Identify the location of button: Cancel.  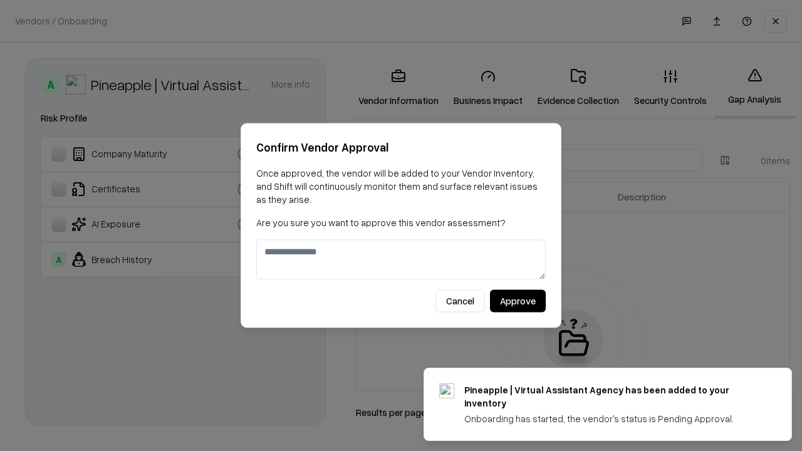
(460, 301).